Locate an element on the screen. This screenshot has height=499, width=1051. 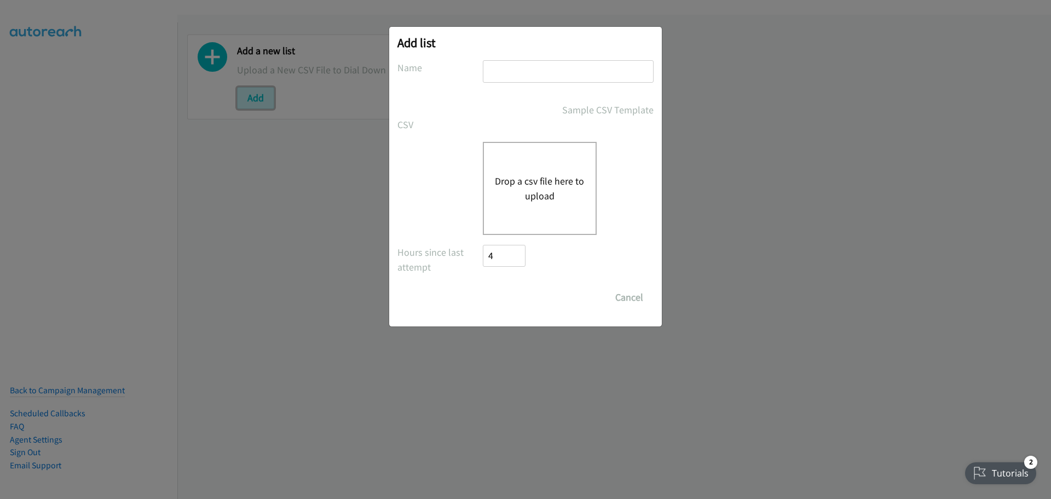
upt-list-badge: 2 is located at coordinates (72, 11).